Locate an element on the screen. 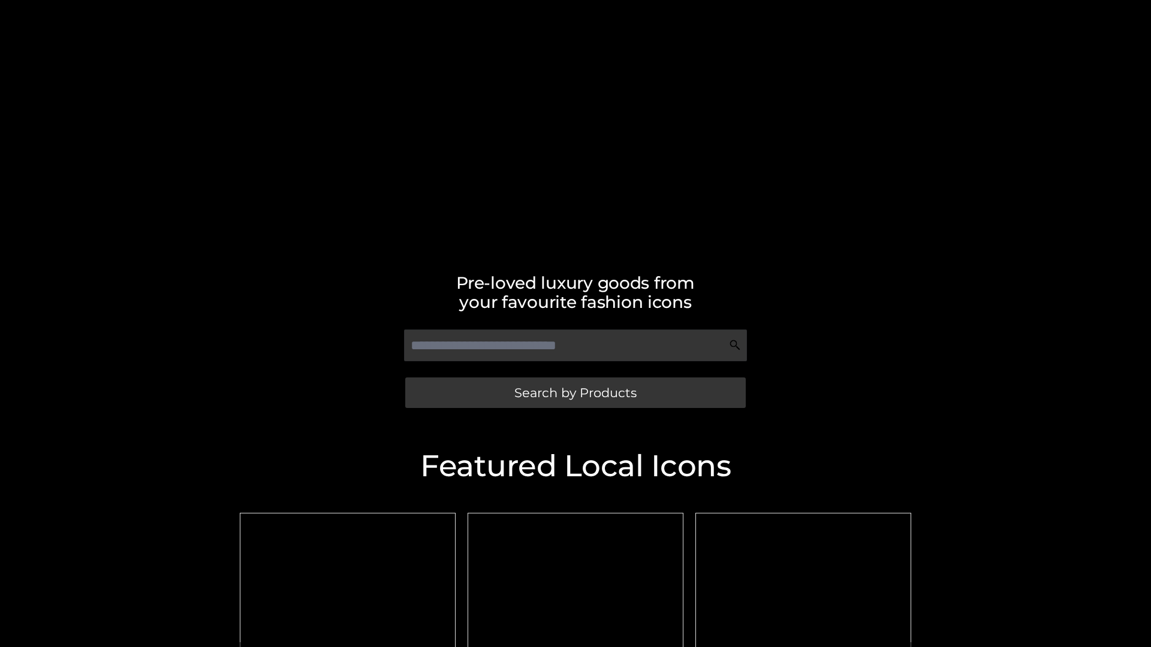  h2: Pre-loved luxury goods from your favourite fashion icons is located at coordinates (575, 292).